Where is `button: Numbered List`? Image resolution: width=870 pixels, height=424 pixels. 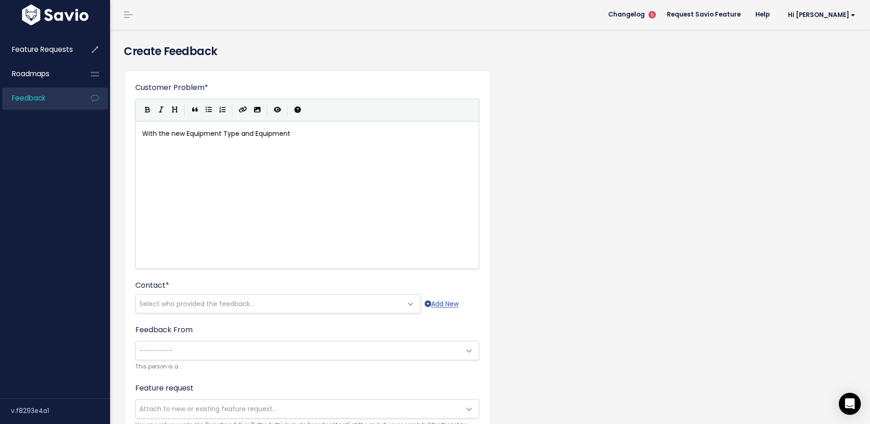 button: Numbered List is located at coordinates (222, 110).